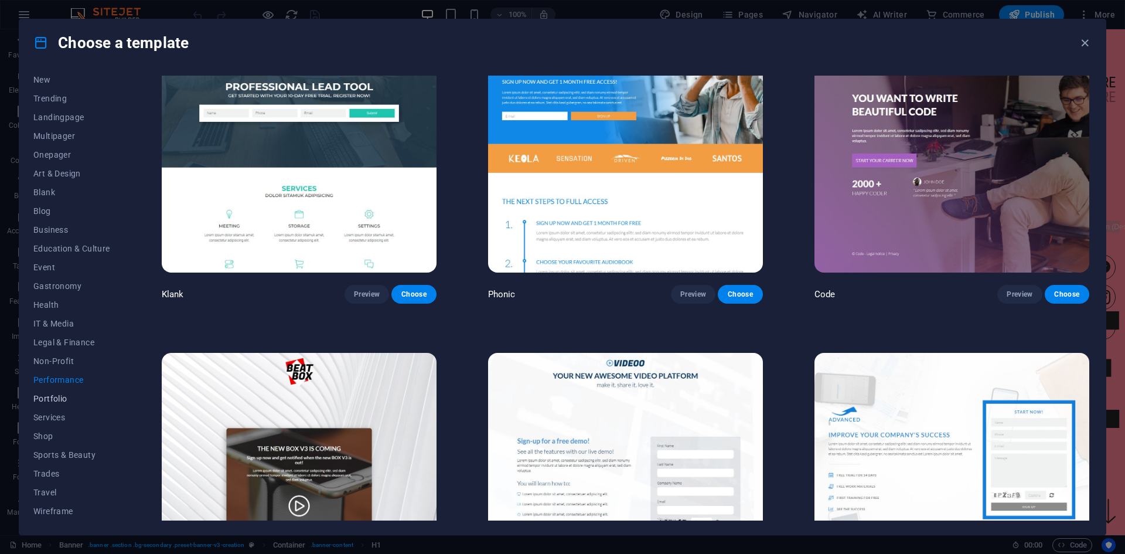  Describe the element at coordinates (72, 455) in the screenshot. I see `button: Sports & Beauty` at that location.